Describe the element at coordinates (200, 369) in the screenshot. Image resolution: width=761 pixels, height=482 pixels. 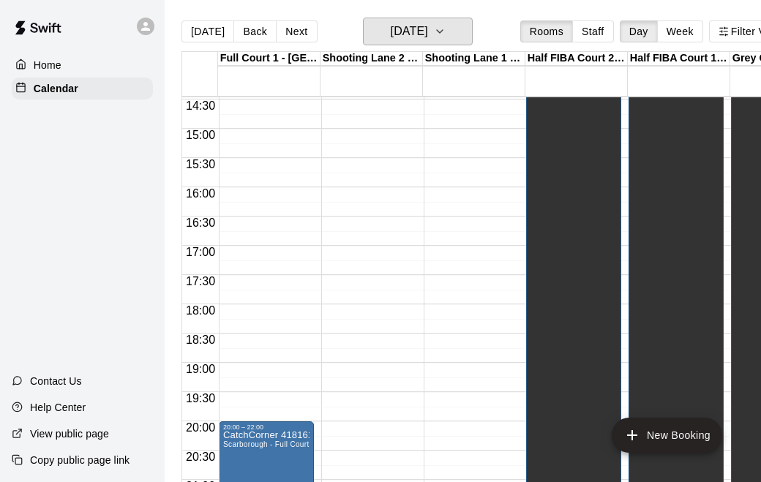
I see `span: 19:00` at that location.